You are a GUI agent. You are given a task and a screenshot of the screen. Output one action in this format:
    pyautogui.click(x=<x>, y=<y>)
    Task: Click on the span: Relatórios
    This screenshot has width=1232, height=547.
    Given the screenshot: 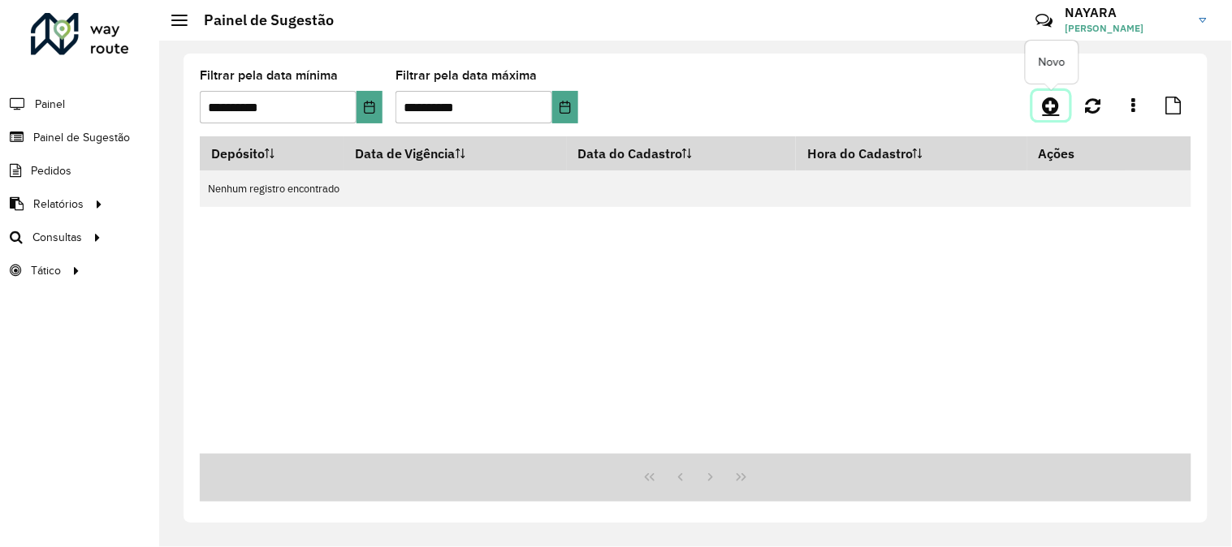 What is the action you would take?
    pyautogui.click(x=58, y=204)
    